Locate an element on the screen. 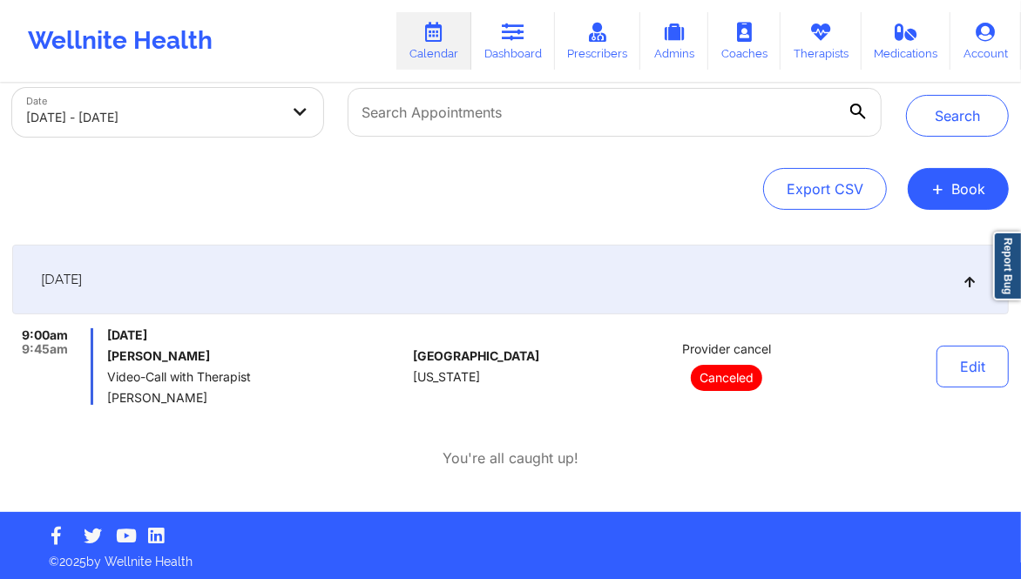 Image resolution: width=1021 pixels, height=579 pixels. a: Coaches is located at coordinates (744, 41).